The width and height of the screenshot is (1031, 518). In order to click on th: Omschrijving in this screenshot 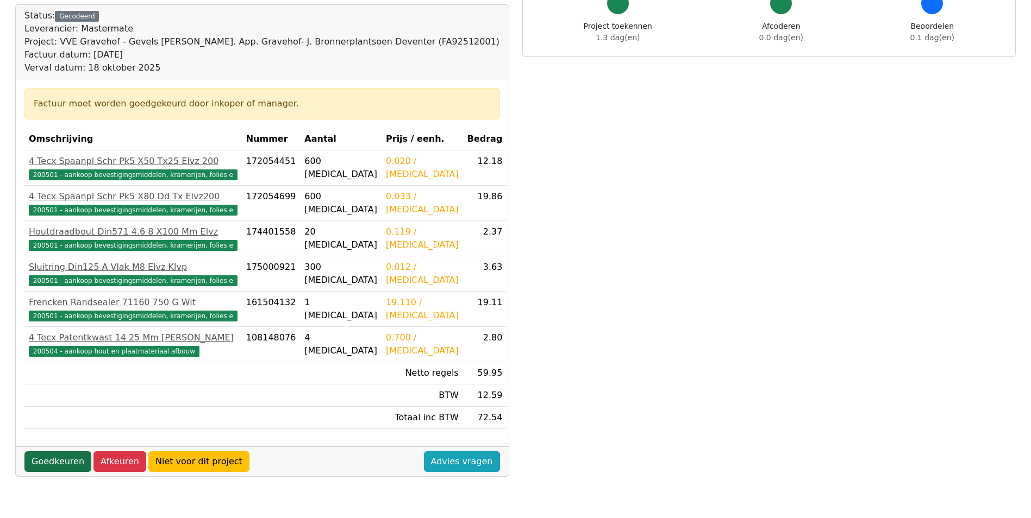, I will do `click(133, 139)`.